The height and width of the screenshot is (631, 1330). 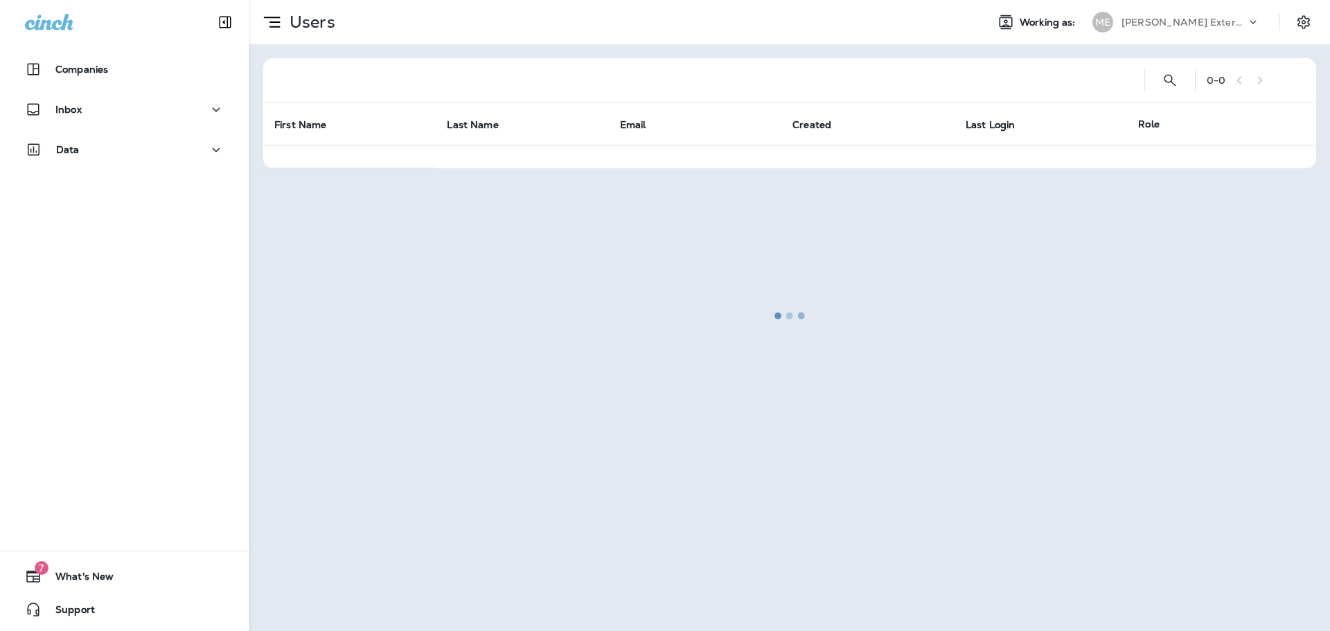 I want to click on span: Support, so click(x=68, y=612).